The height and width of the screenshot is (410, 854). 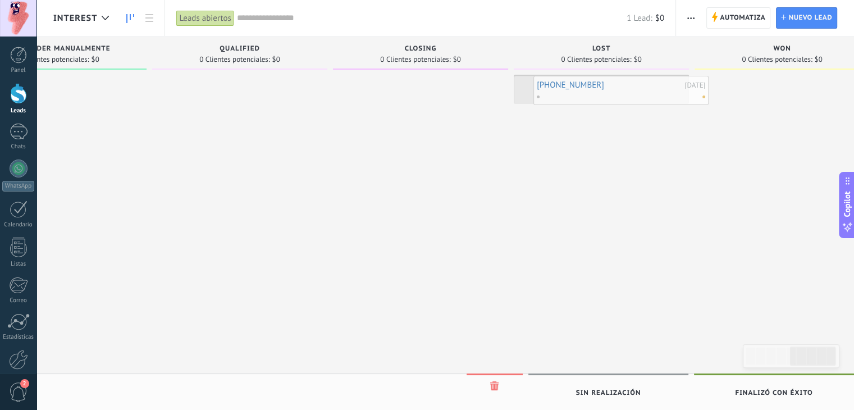 What do you see at coordinates (240, 49) in the screenshot?
I see `span: Qualified` at bounding box center [240, 49].